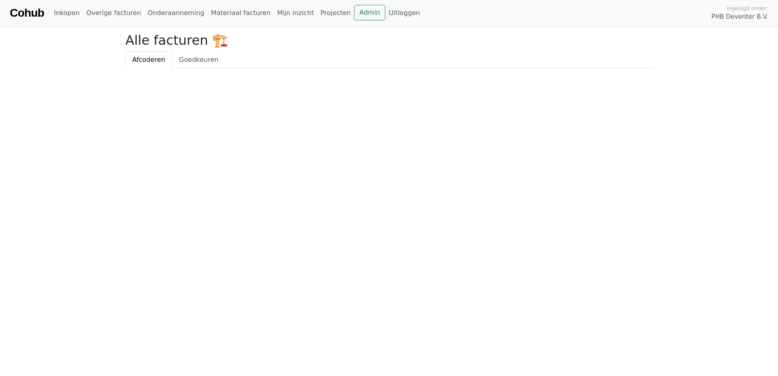  I want to click on span: Afcoderen, so click(148, 59).